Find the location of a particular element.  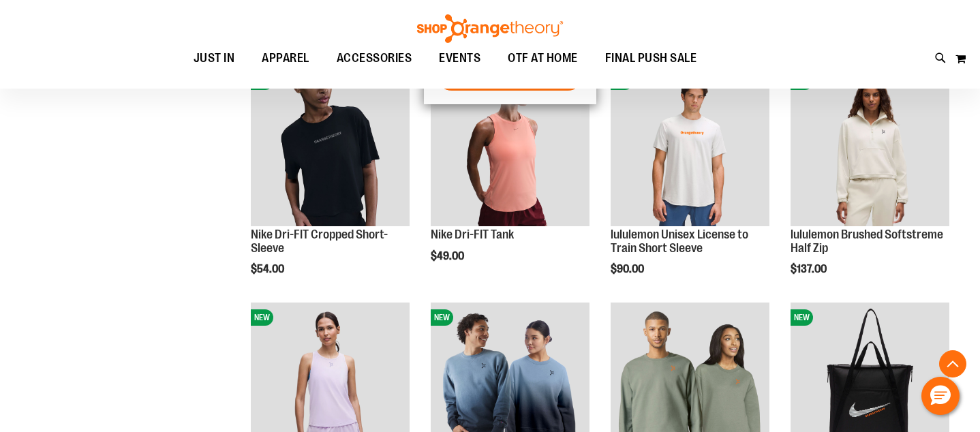

span: APPAREL is located at coordinates (285, 58).